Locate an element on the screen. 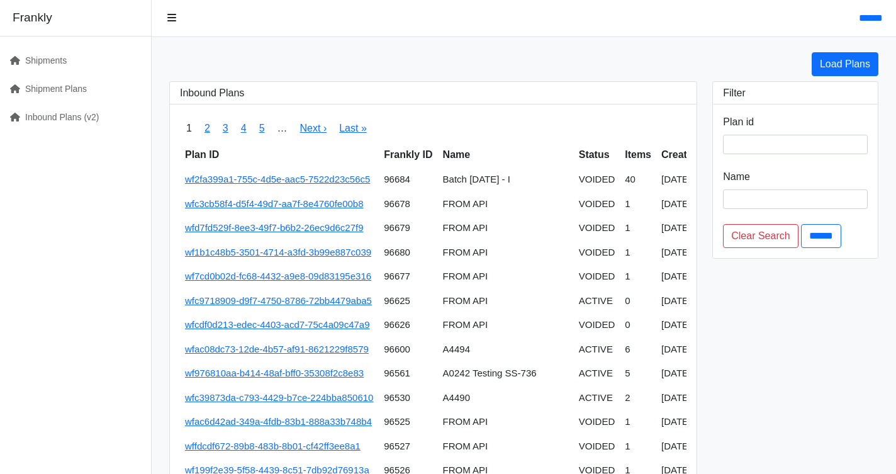 The image size is (896, 474). span: 1 is located at coordinates (189, 128).